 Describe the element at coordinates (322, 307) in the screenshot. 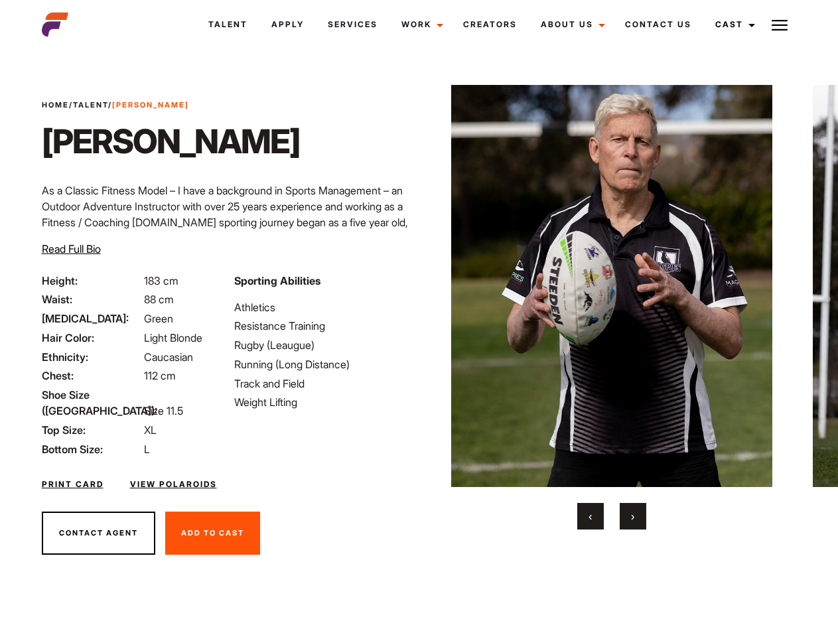

I see `li: Athletics` at that location.